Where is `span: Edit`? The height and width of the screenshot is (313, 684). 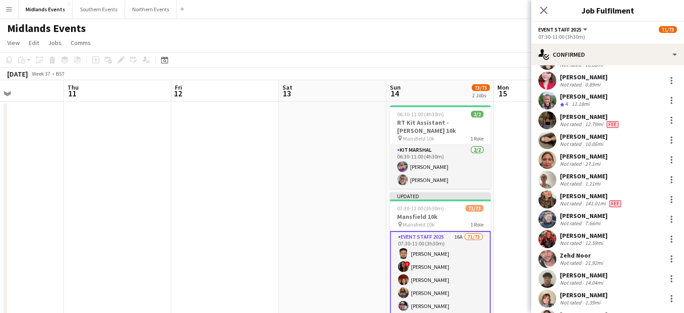
span: Edit is located at coordinates (34, 43).